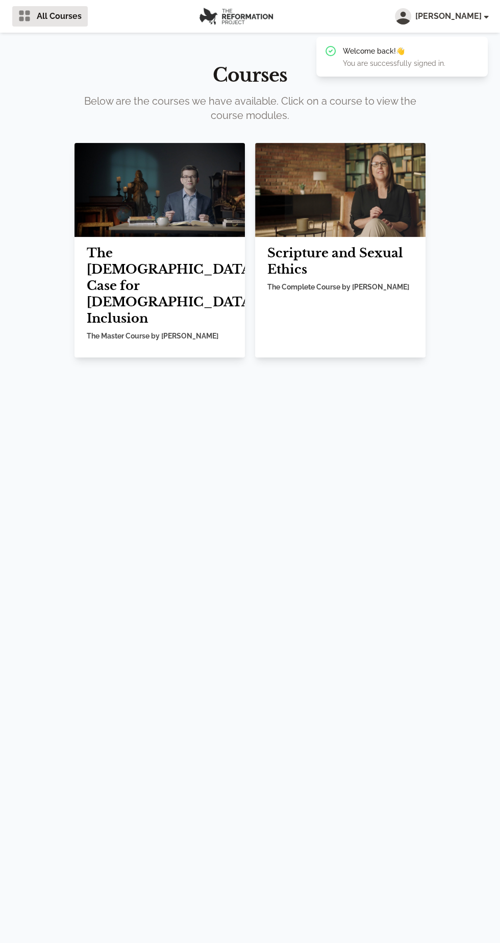 The height and width of the screenshot is (943, 500). What do you see at coordinates (250, 76) in the screenshot?
I see `h2: Courses` at bounding box center [250, 76].